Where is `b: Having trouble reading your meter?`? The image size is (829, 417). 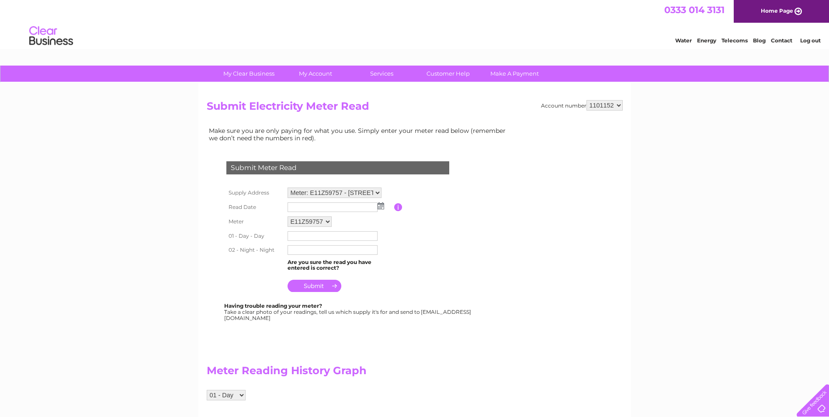 b: Having trouble reading your meter? is located at coordinates (273, 305).